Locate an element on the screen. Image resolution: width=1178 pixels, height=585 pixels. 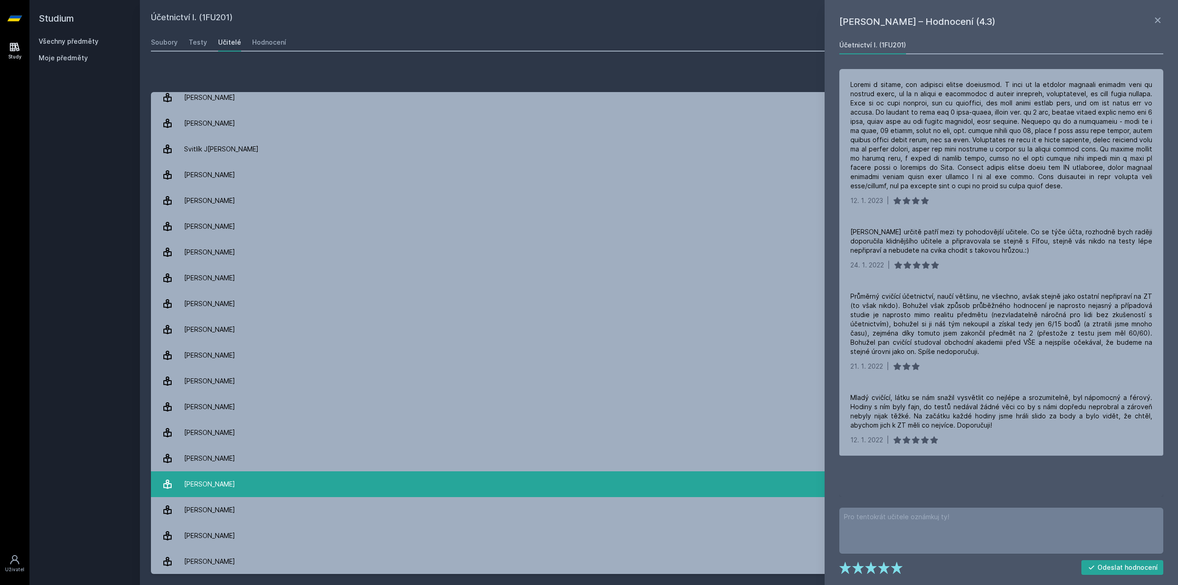
h2: Účetnictví I. (1FU201) is located at coordinates (607, 18).